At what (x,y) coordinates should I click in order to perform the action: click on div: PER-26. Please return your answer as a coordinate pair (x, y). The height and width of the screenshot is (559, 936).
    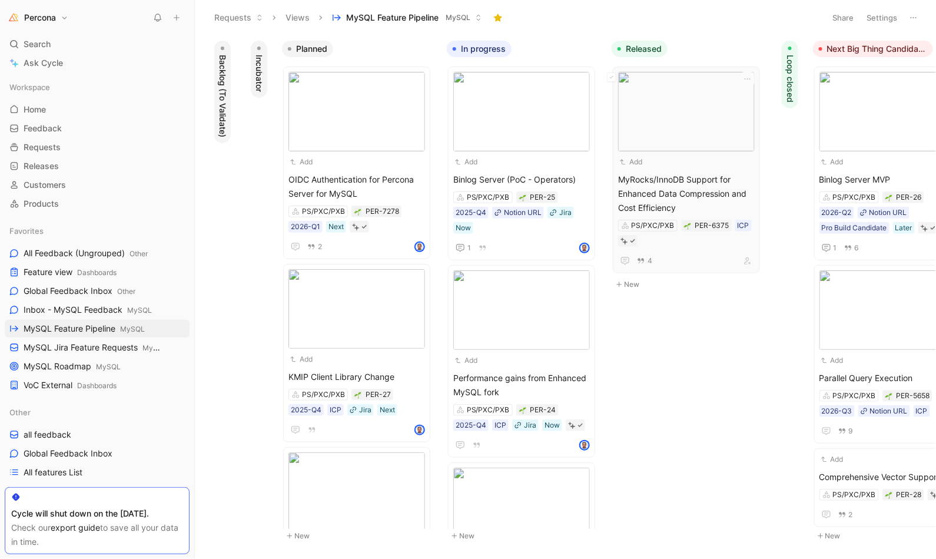
    Looking at the image, I should click on (909, 197).